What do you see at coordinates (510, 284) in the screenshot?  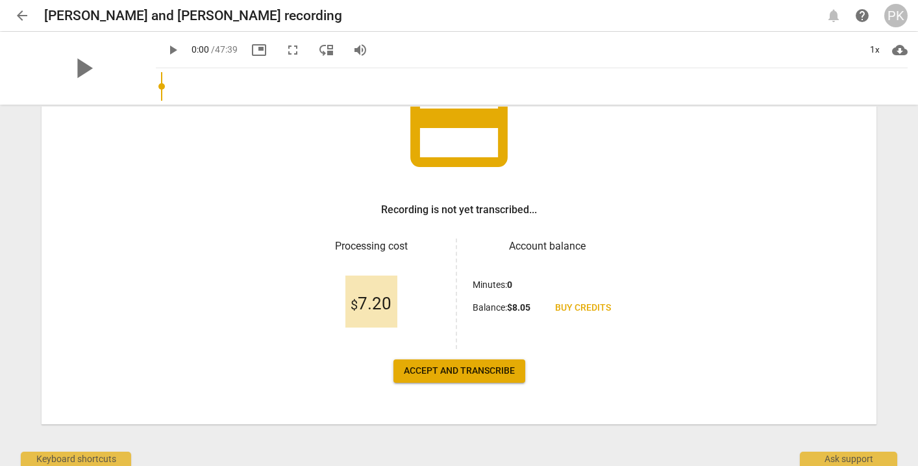 I see `b: 0` at bounding box center [510, 284].